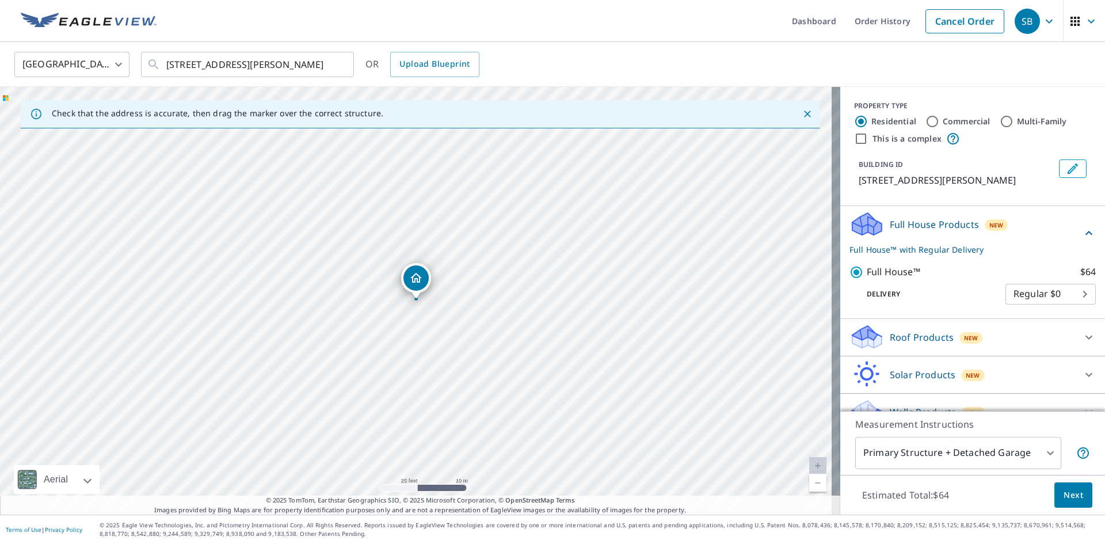  I want to click on a: OpenStreetMap, so click(529, 499).